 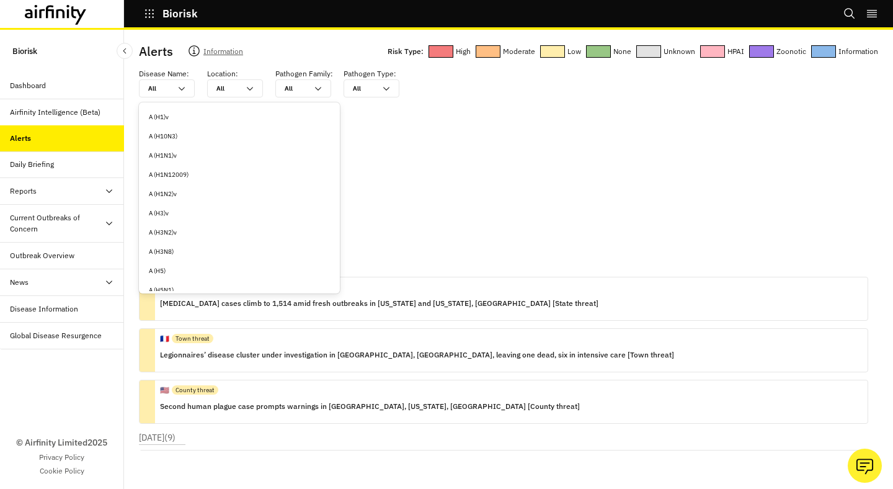 What do you see at coordinates (125, 51) in the screenshot?
I see `button: Close Sidebar` at bounding box center [125, 51].